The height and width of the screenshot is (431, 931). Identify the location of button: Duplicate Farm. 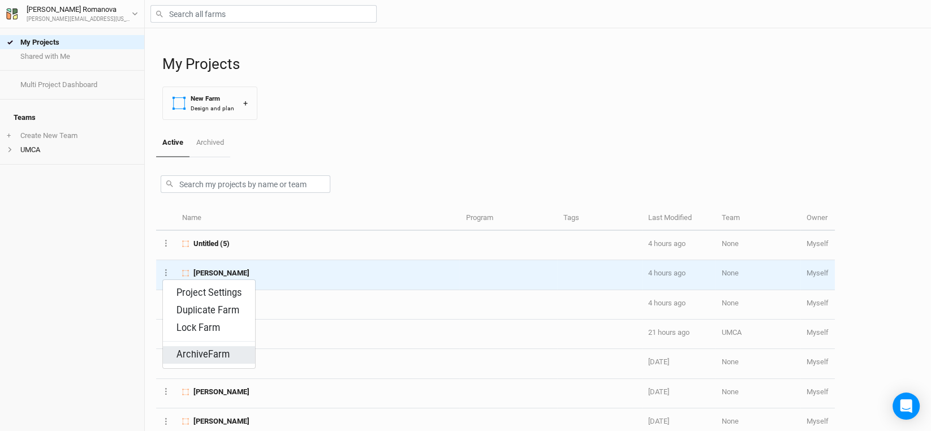
(209, 311).